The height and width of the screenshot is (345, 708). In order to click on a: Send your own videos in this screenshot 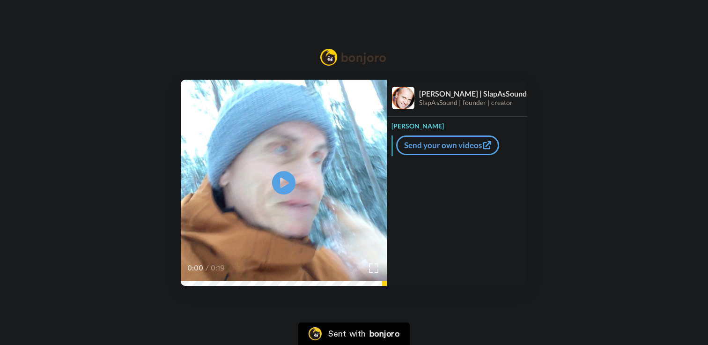, I will do `click(448, 145)`.